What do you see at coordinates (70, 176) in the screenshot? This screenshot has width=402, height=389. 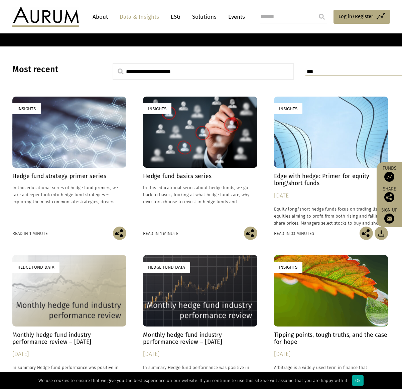 I see `h4: Hedge fund strategy primer series` at bounding box center [70, 176].